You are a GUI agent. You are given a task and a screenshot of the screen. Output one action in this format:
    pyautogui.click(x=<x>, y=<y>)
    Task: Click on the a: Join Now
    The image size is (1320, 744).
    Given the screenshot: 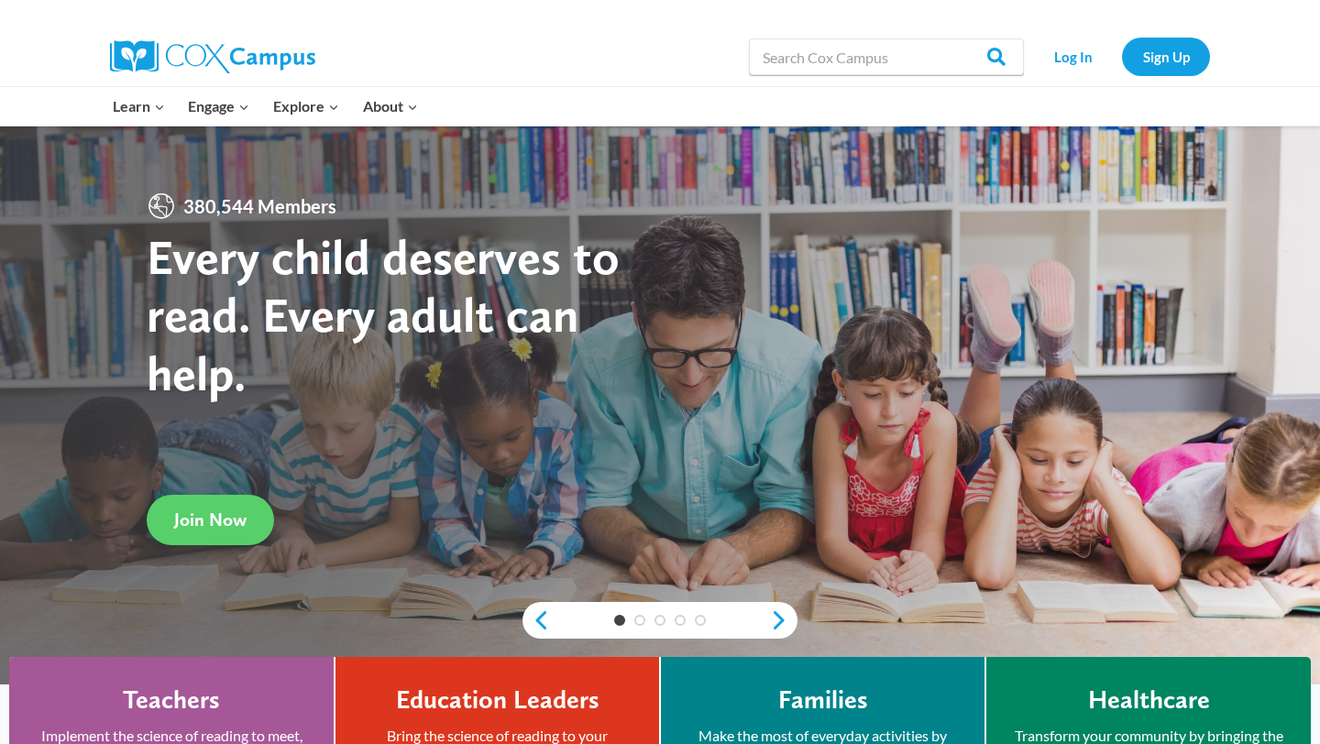 What is the action you would take?
    pyautogui.click(x=210, y=520)
    